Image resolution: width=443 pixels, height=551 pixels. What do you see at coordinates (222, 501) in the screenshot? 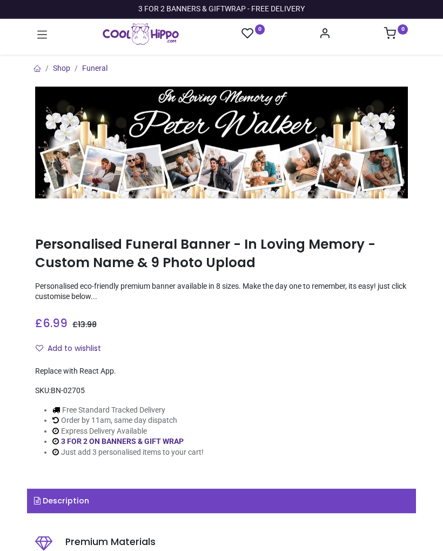
I see `a: Description` at bounding box center [222, 501].